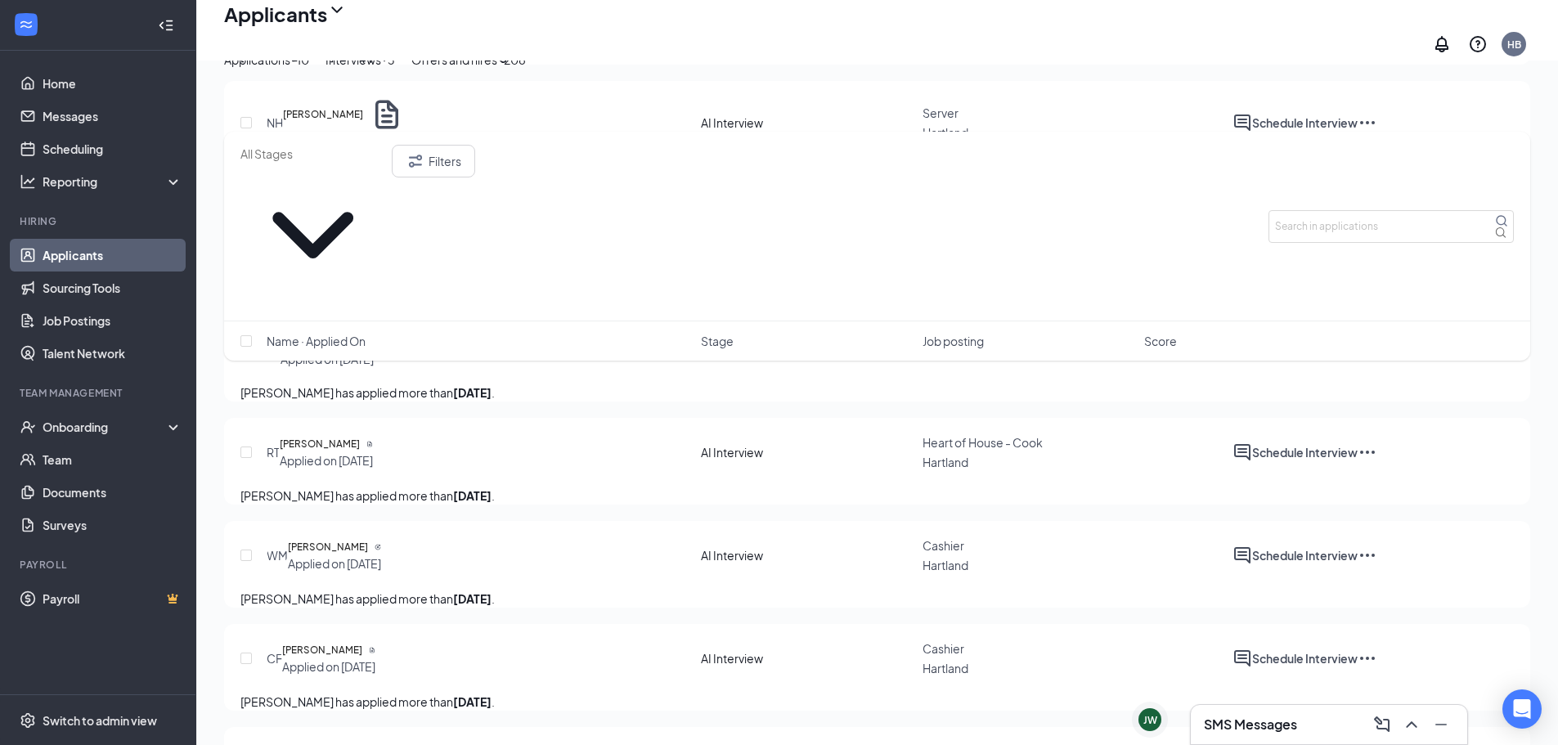 Image resolution: width=1558 pixels, height=745 pixels. What do you see at coordinates (415, 161) in the screenshot?
I see `svg: Filter` at bounding box center [415, 161].